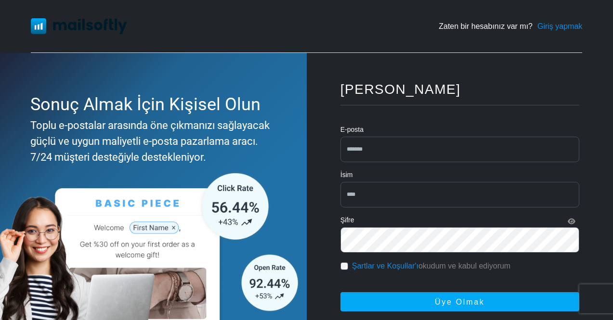 The width and height of the screenshot is (613, 320). I want to click on font: Şartlar ve Koşullar'ı, so click(386, 266).